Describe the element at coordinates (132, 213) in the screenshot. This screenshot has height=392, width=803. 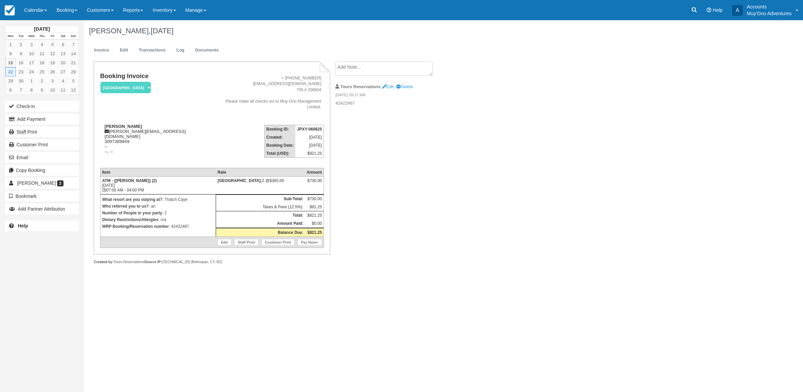
I see `strong: Number of People in your party` at that location.